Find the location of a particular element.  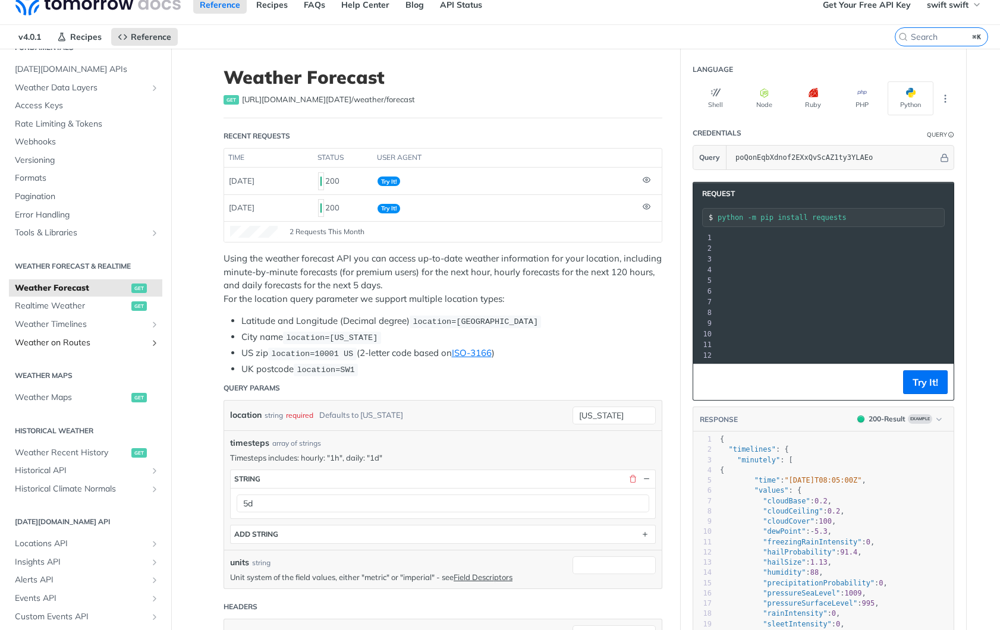

span: 5.3 is located at coordinates (821, 531).